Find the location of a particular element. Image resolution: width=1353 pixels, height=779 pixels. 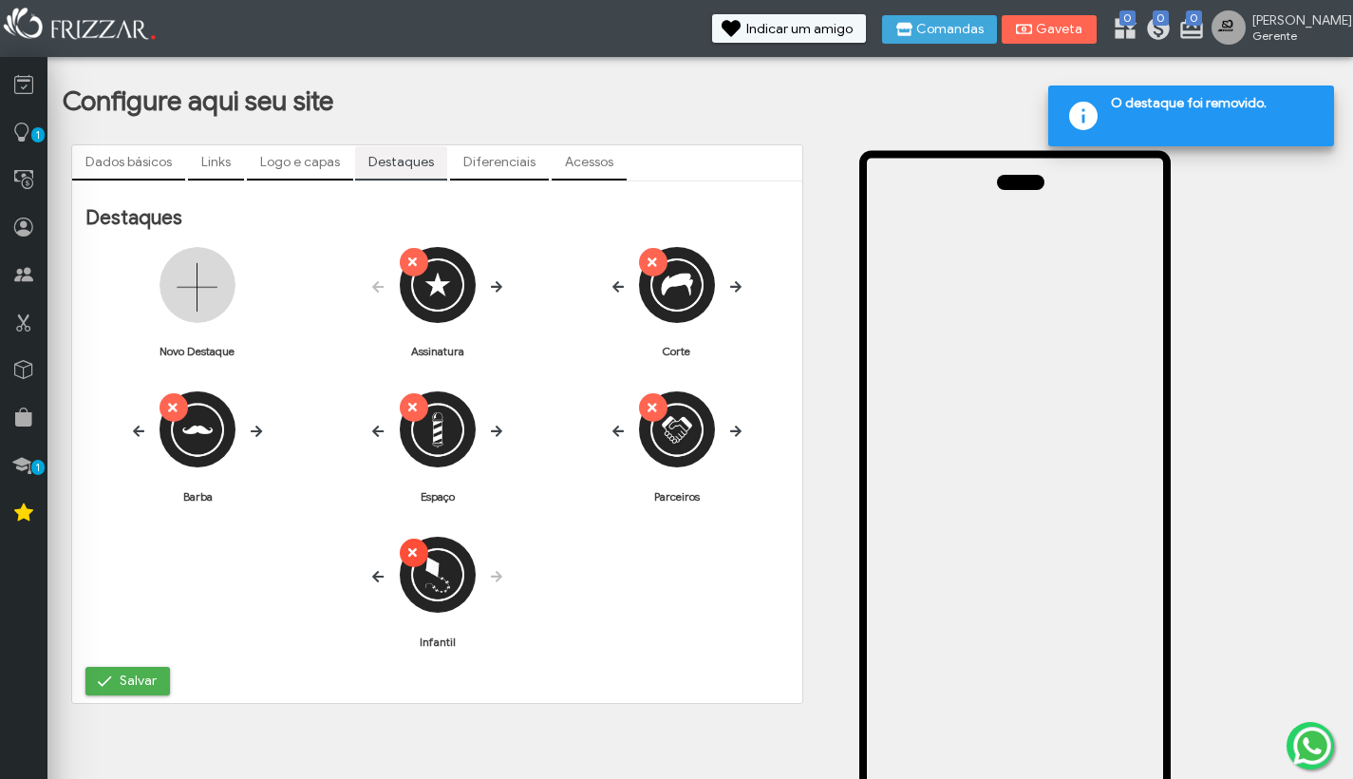

h2: Destaques is located at coordinates (437, 217).